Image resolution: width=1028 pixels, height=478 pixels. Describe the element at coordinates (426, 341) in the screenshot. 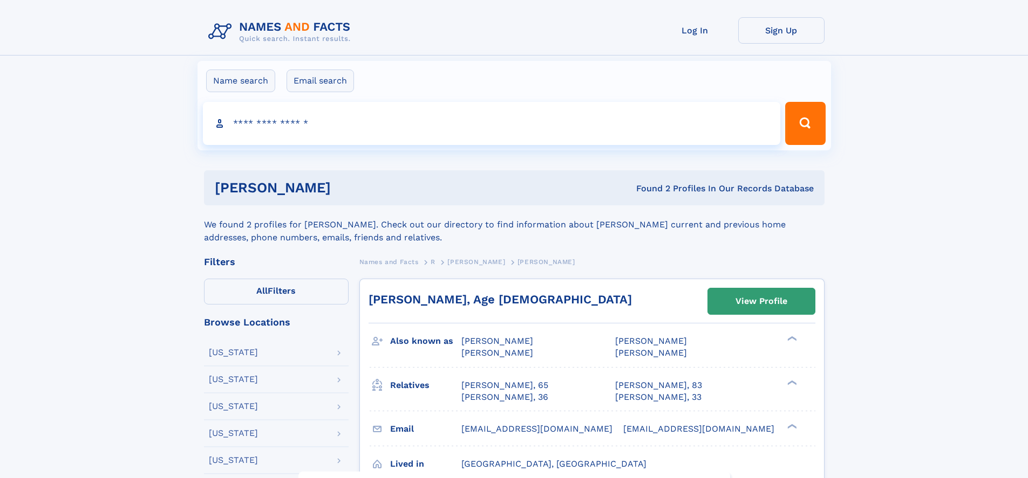

I see `h3: Also known as` at that location.